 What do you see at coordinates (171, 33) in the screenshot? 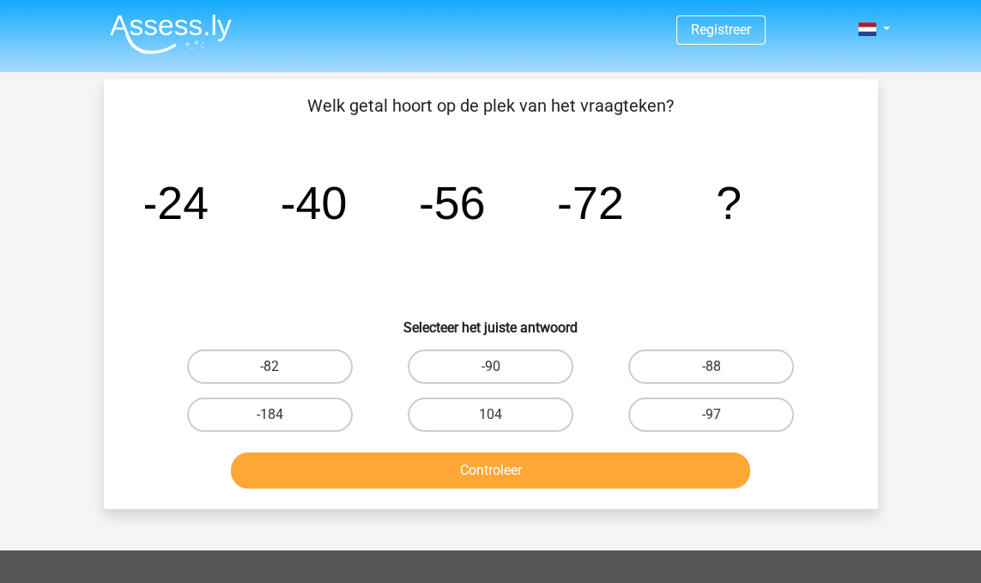
I see `img: Assessly` at bounding box center [171, 33].